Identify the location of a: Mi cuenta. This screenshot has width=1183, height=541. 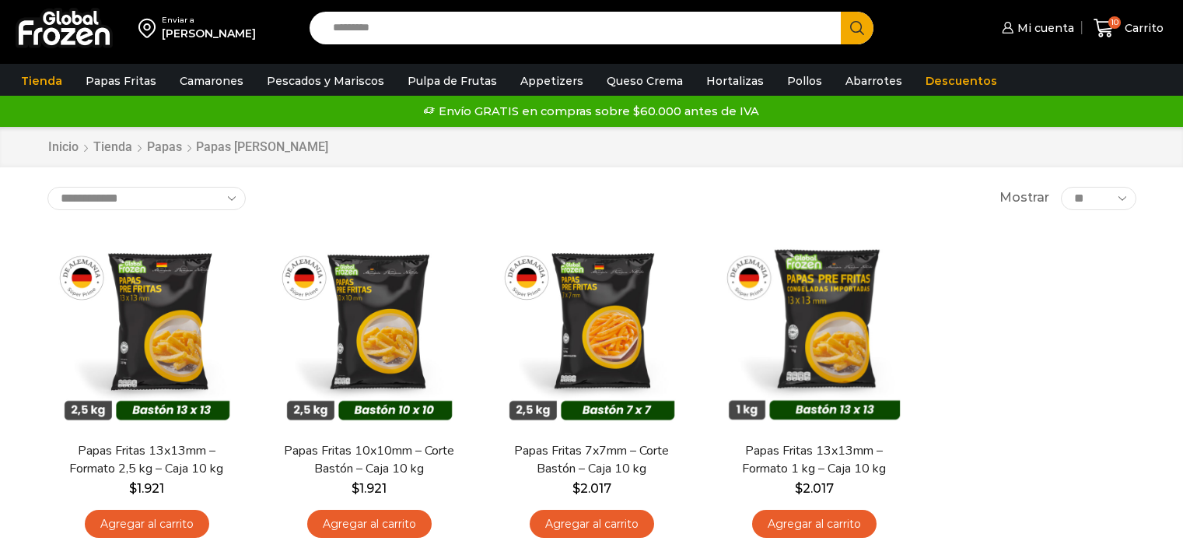
(1036, 28).